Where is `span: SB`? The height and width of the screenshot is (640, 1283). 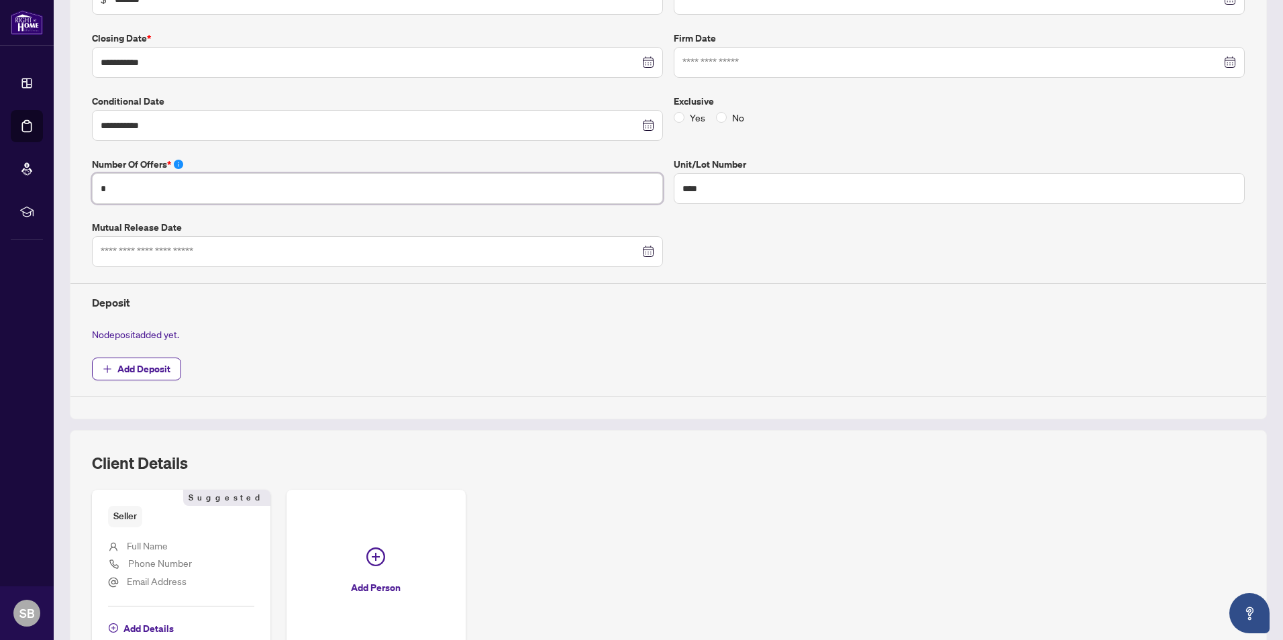 span: SB is located at coordinates (27, 613).